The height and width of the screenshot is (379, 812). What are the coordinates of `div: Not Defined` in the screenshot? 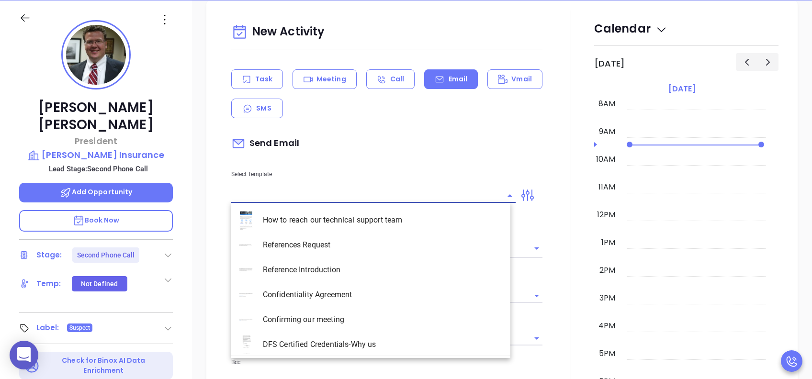 It's located at (99, 284).